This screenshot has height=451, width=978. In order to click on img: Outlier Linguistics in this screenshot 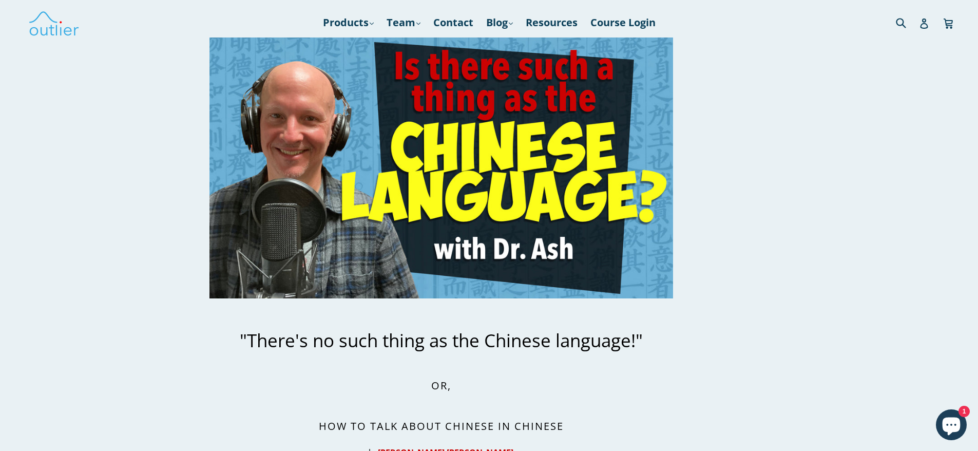, I will do `click(54, 23)`.